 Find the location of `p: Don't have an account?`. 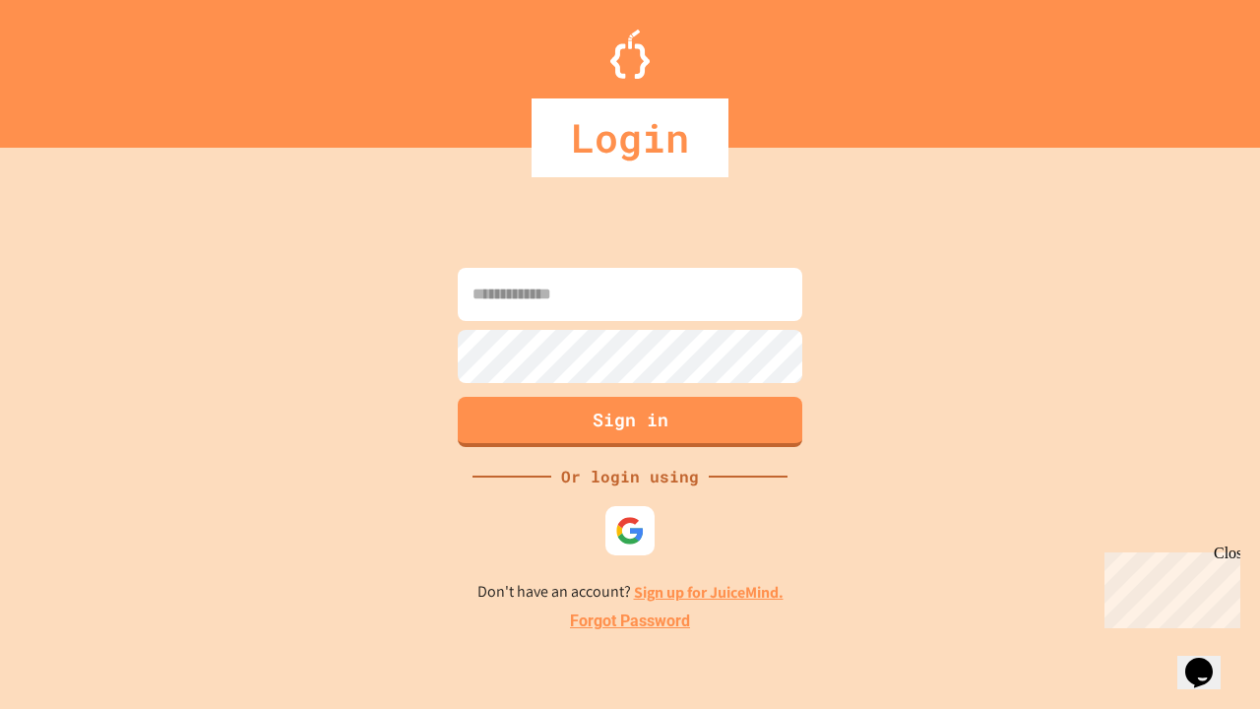

p: Don't have an account? is located at coordinates (630, 592).